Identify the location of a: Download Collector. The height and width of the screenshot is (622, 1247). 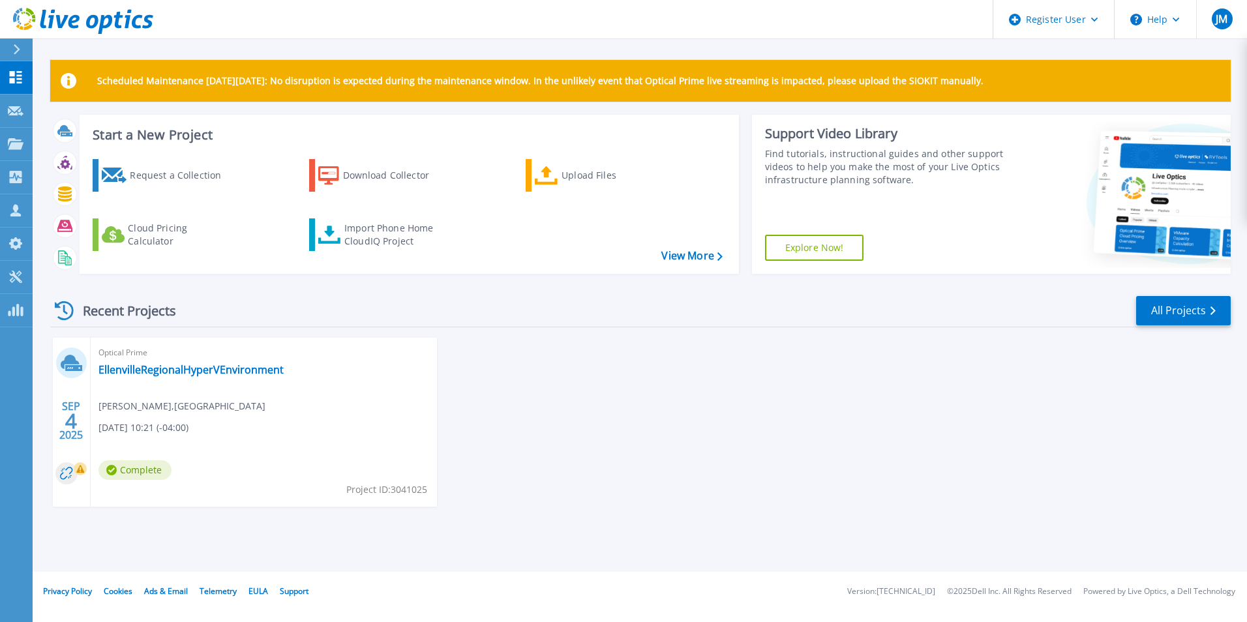
(382, 175).